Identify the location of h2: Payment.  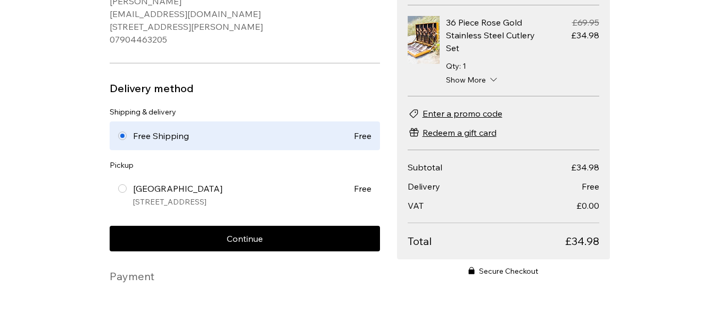
(132, 276).